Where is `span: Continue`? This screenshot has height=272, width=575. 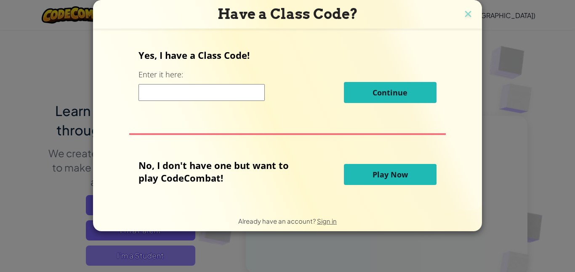 span: Continue is located at coordinates (389, 93).